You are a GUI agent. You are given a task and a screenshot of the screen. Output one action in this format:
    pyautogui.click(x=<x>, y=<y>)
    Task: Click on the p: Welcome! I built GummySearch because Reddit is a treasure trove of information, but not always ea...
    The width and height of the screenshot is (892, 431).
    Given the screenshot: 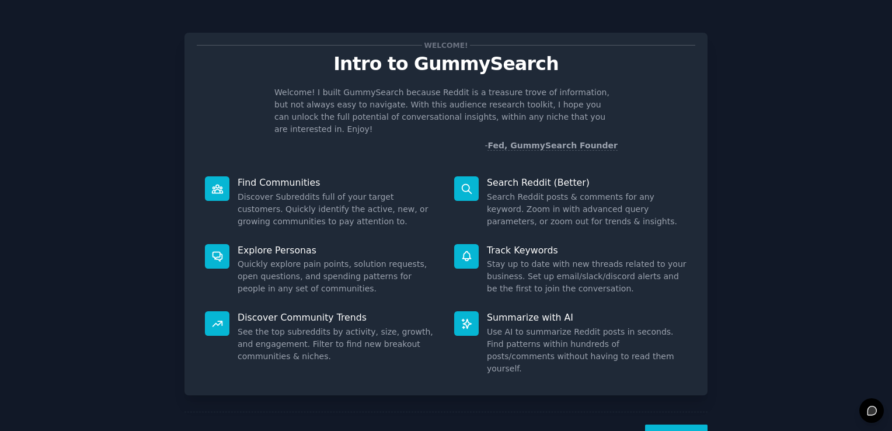 What is the action you would take?
    pyautogui.click(x=446, y=111)
    